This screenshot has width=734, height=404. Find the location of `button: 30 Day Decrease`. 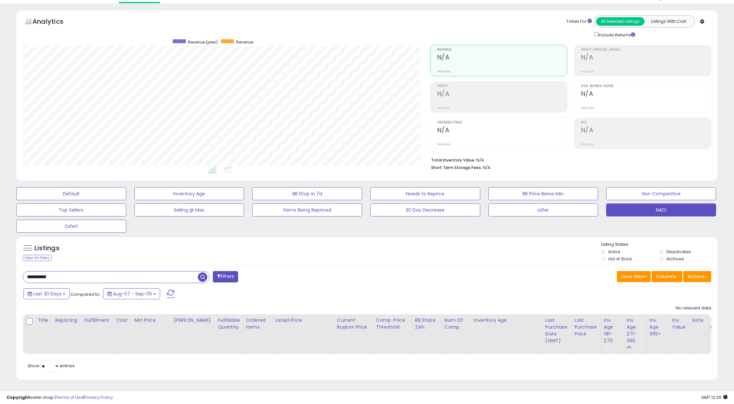

button: 30 Day Decrease is located at coordinates (425, 210).